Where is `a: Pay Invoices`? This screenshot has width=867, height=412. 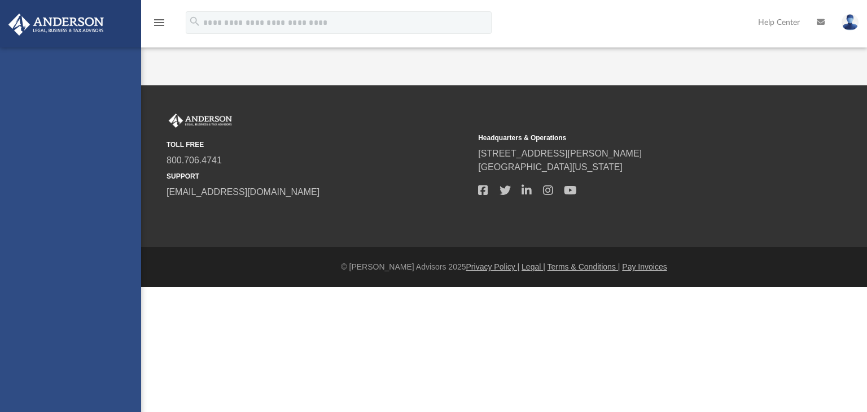 a: Pay Invoices is located at coordinates (644, 267).